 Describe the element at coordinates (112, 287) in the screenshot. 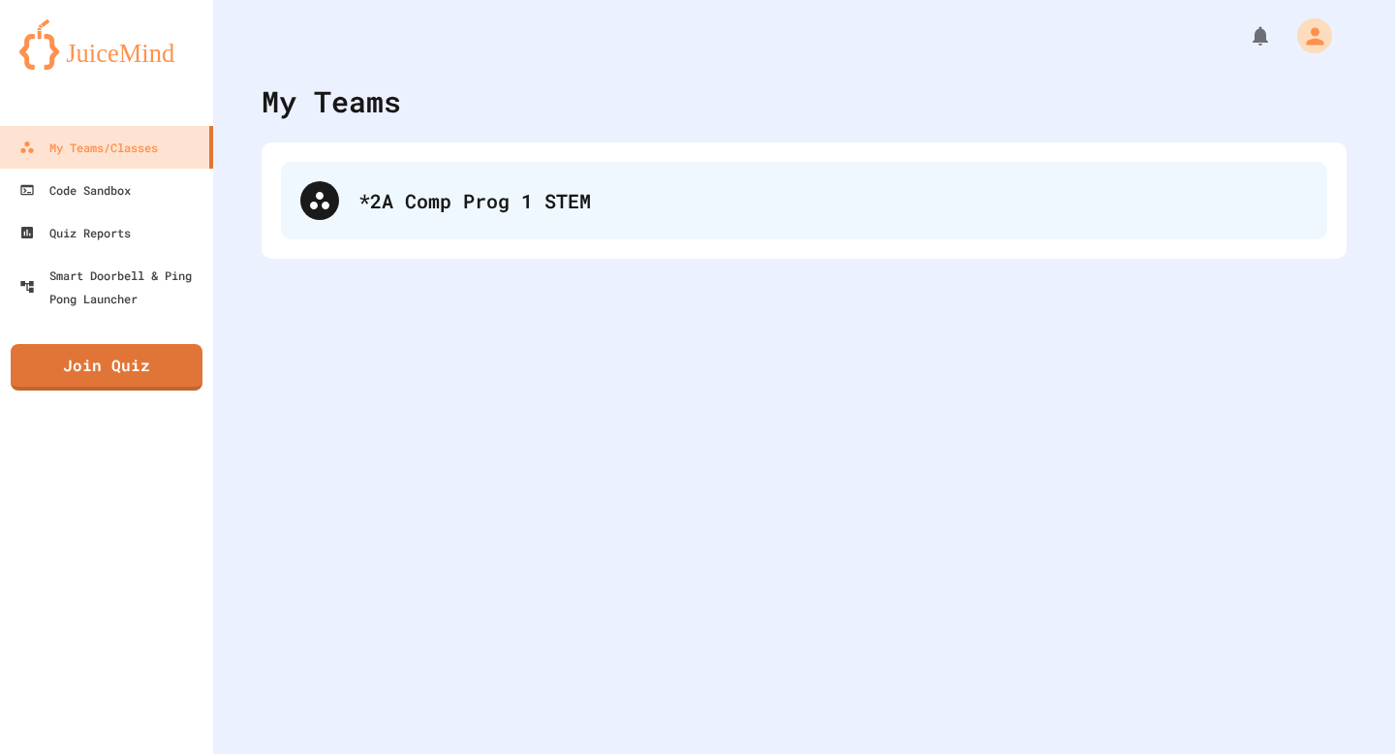

I see `div: Smart Doorbell & Ping Pong Launcher` at that location.